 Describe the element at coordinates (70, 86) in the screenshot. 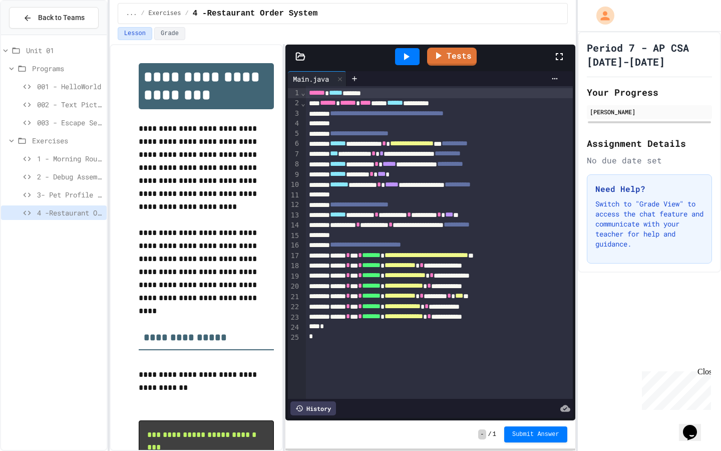

I see `span: 001 - HelloWorld` at that location.